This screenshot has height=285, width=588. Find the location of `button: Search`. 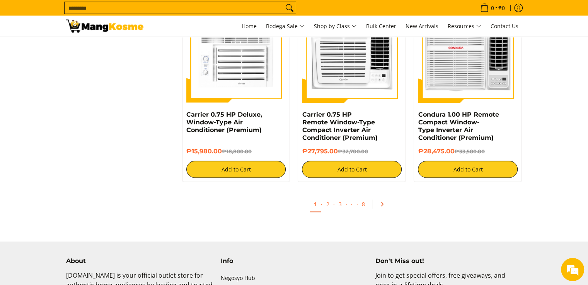

button: Search is located at coordinates (290, 8).